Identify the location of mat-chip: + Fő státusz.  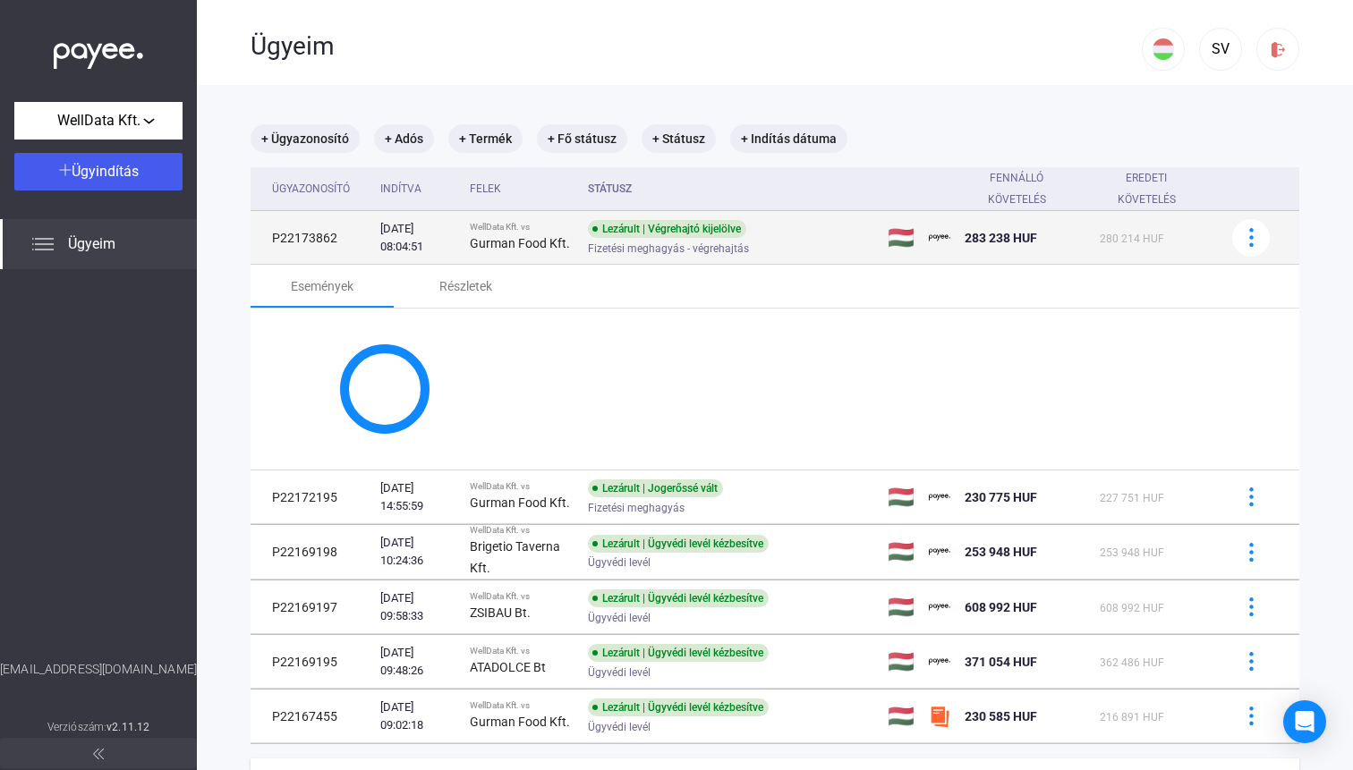
(582, 139).